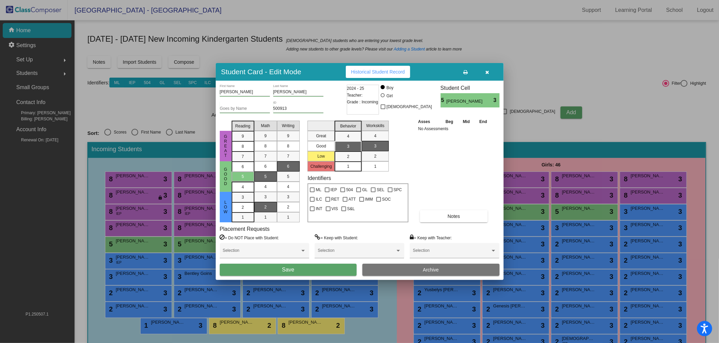 This screenshot has width=719, height=343. I want to click on input: Enter ID, so click(298, 109).